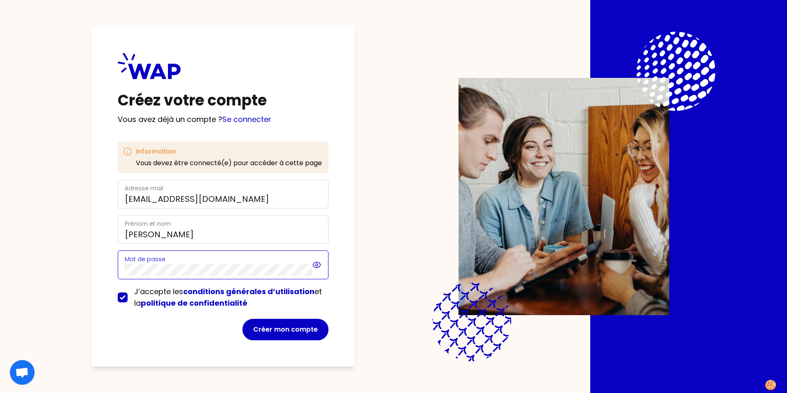 This screenshot has height=393, width=787. What do you see at coordinates (223, 100) in the screenshot?
I see `h1: Créez votre compte` at bounding box center [223, 100].